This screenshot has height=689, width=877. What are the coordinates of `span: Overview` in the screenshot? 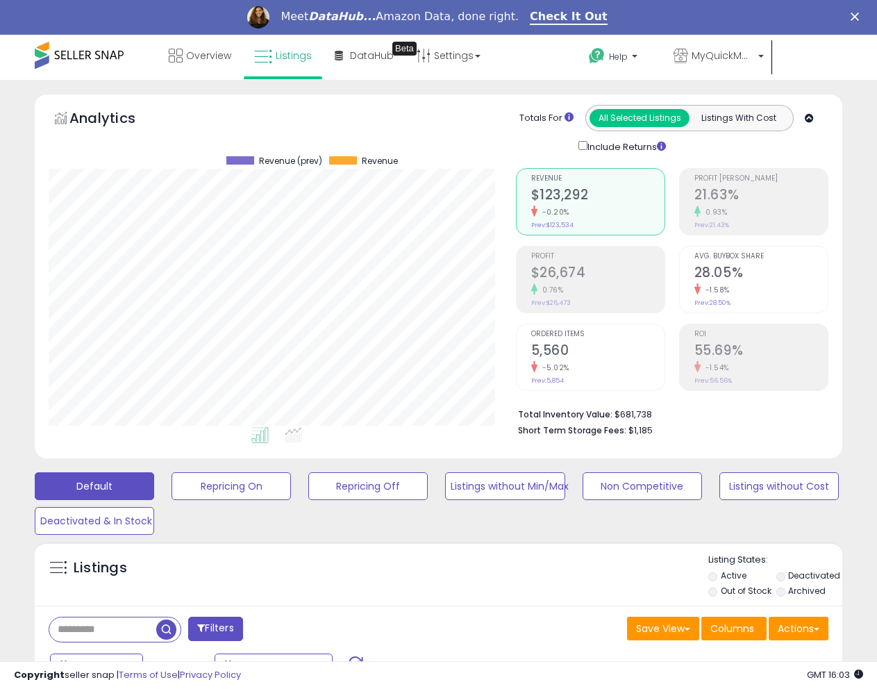 It's located at (208, 56).